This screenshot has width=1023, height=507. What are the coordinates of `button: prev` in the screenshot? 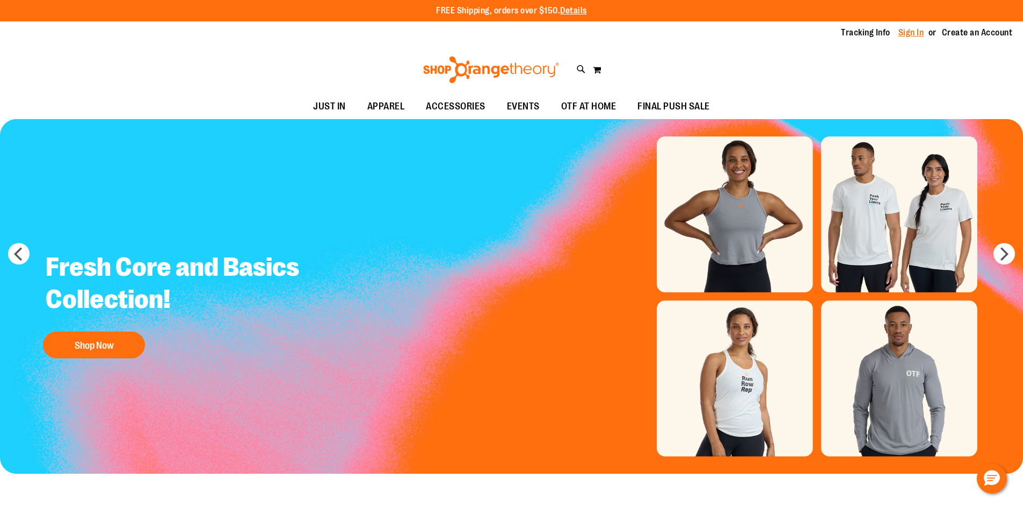 It's located at (19, 254).